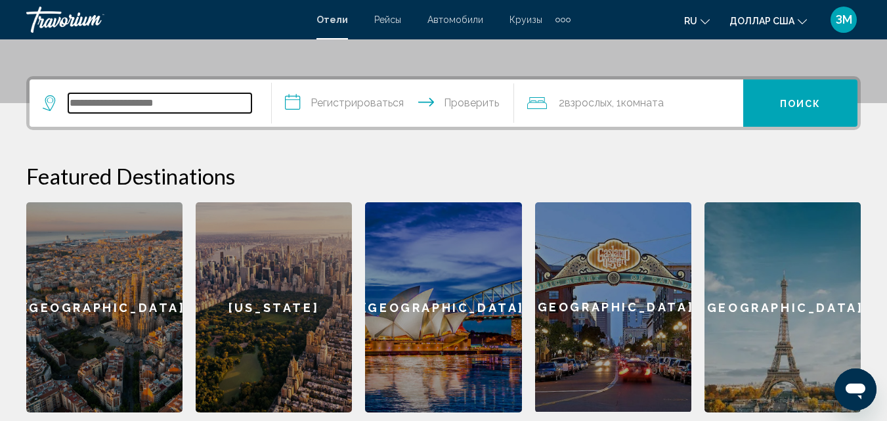 The height and width of the screenshot is (421, 887). Describe the element at coordinates (616, 102) in the screenshot. I see `font: , 1` at that location.